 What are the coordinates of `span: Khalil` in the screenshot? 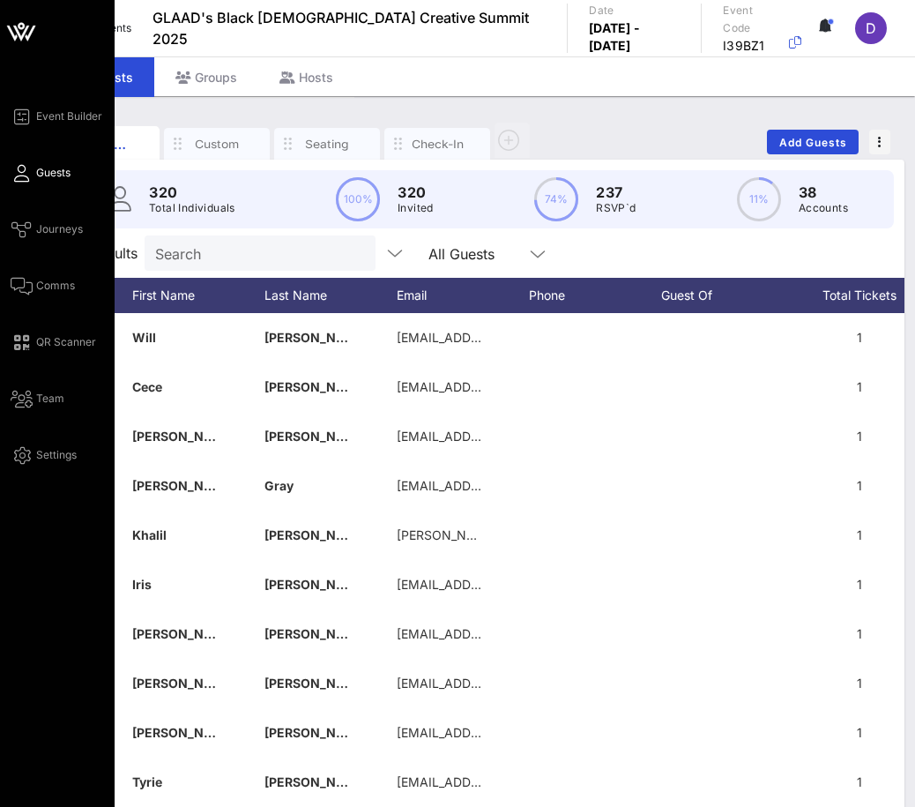 It's located at (149, 534).